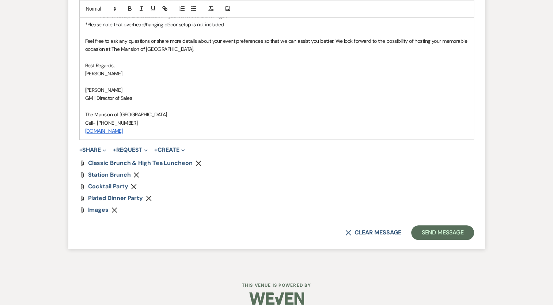 The width and height of the screenshot is (553, 305). I want to click on span: GM | Director of Sales, so click(109, 98).